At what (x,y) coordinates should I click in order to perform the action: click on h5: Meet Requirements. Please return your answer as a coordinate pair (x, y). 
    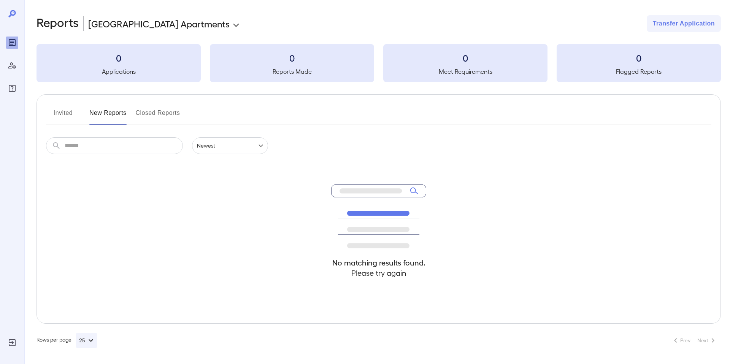
    Looking at the image, I should click on (466, 72).